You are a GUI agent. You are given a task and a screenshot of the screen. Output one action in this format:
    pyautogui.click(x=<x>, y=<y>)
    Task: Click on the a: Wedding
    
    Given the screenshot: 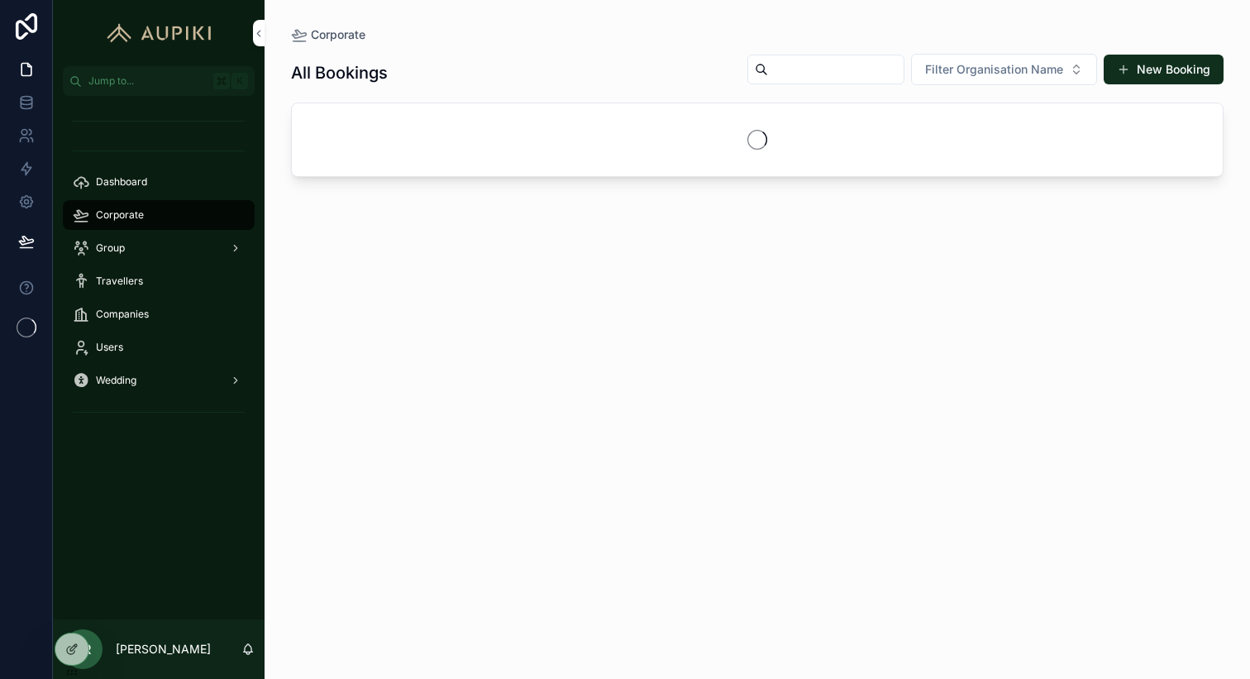 What is the action you would take?
    pyautogui.click(x=159, y=380)
    